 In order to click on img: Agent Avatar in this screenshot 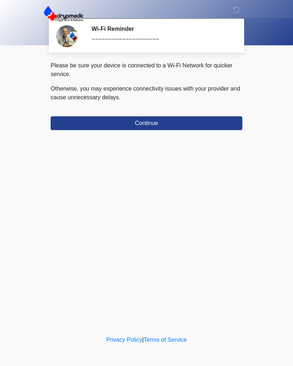, I will do `click(67, 36)`.